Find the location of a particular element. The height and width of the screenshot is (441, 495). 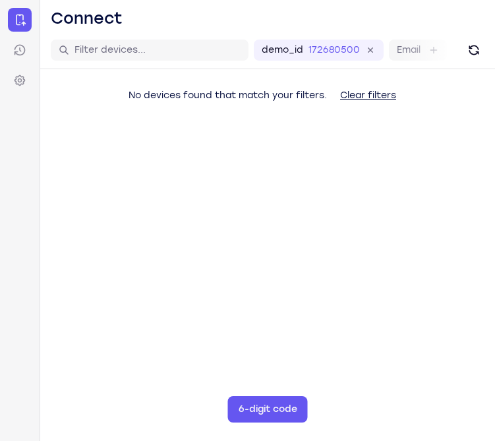

span: No devices found that match your filters. is located at coordinates (227, 95).